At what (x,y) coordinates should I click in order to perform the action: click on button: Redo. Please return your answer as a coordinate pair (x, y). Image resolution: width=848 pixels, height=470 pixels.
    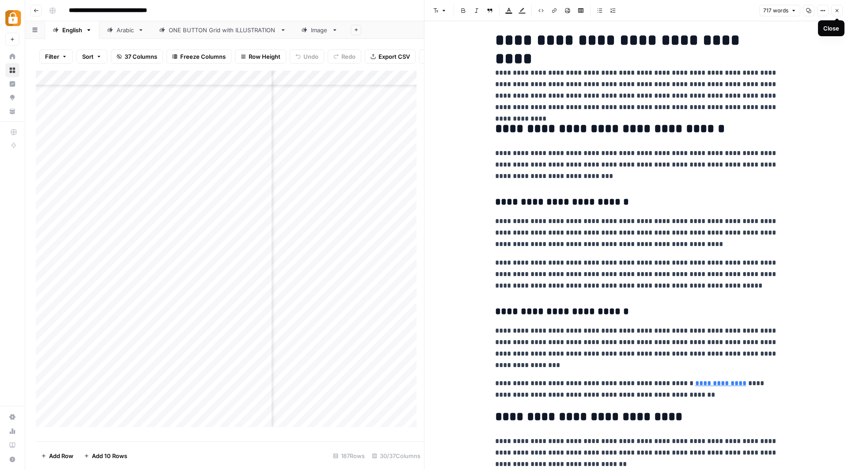
    Looking at the image, I should click on (345, 57).